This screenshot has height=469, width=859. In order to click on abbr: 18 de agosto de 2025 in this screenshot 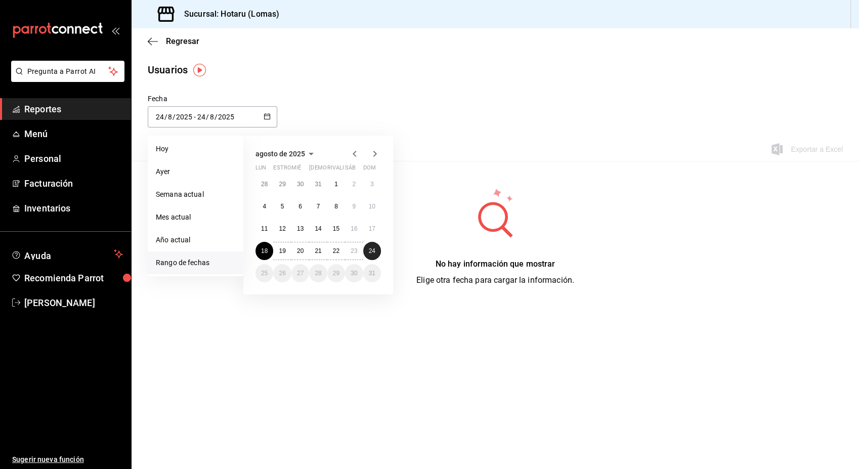, I will do `click(264, 251)`.